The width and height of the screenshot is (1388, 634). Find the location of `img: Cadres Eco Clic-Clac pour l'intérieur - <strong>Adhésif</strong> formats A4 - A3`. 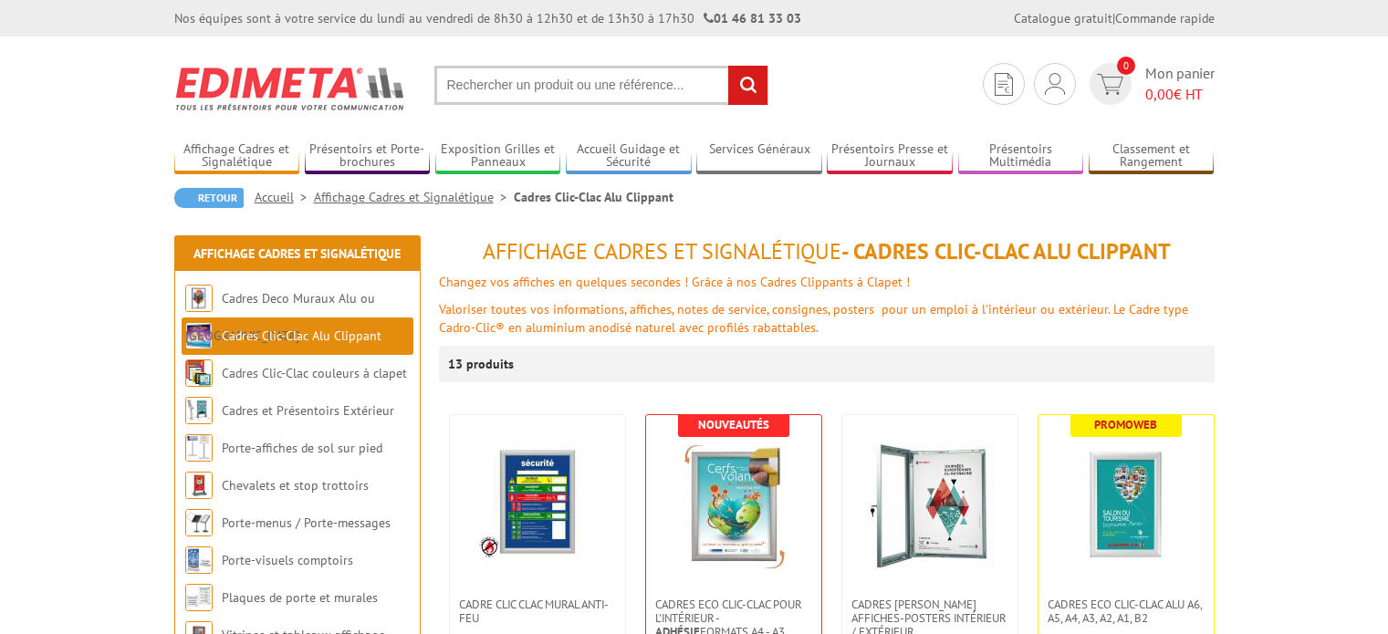

img: Cadres Eco Clic-Clac pour l'intérieur - <strong>Adhésif</strong> formats A4 - A3 is located at coordinates (734, 507).